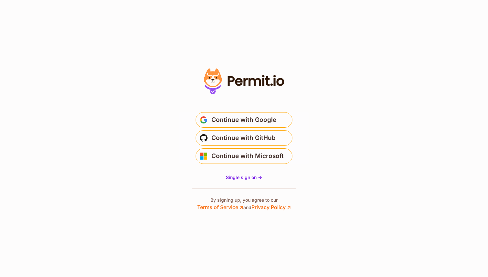 The width and height of the screenshot is (488, 277). Describe the element at coordinates (248, 156) in the screenshot. I see `span: Continue with Microsoft` at that location.